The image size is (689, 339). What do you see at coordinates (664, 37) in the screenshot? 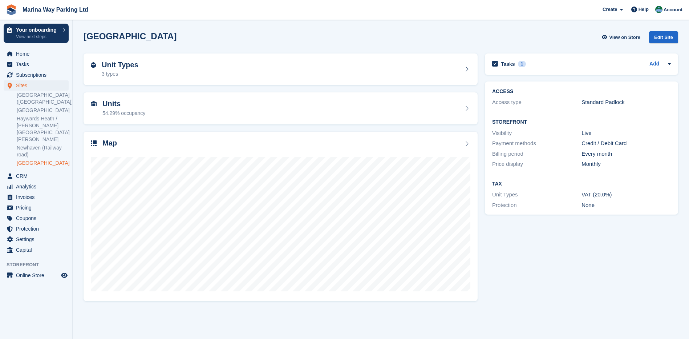
I see `div: Edit Site` at bounding box center [664, 37].